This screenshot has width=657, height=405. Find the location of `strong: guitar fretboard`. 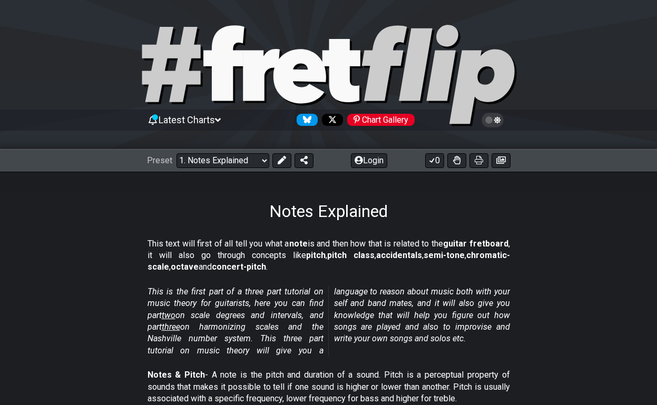

strong: guitar fretboard is located at coordinates (476, 243).